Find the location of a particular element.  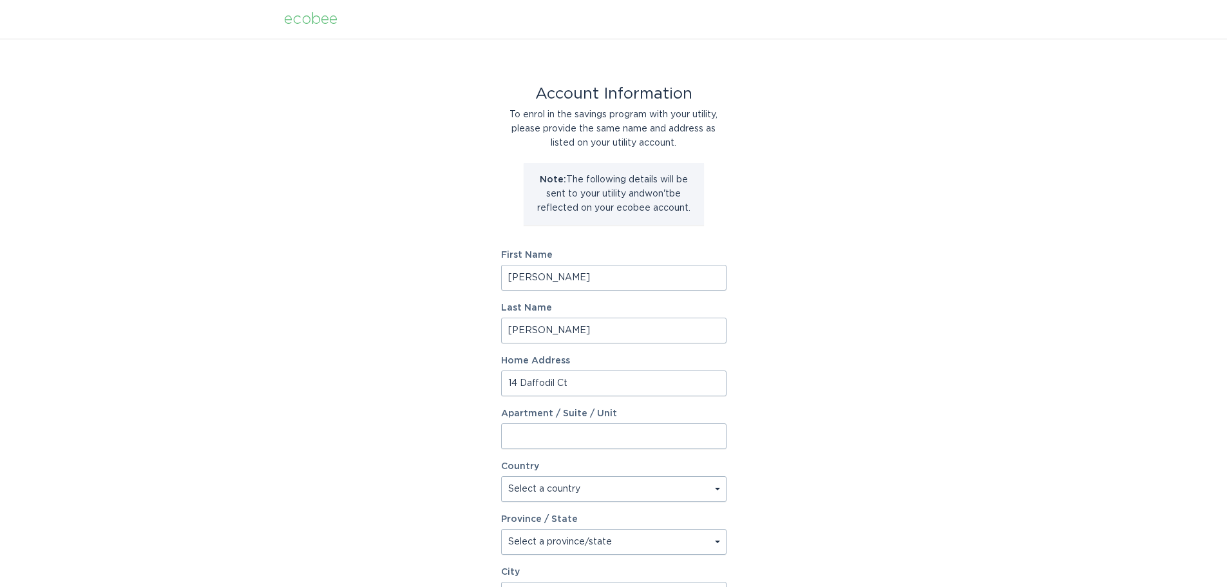

label: Home Address is located at coordinates (614, 361).